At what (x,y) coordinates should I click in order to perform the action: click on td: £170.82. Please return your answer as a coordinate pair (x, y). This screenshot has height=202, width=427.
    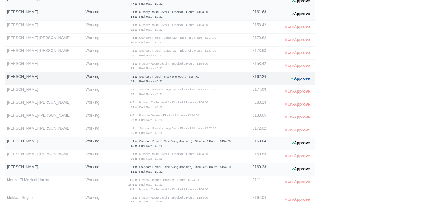
    Looking at the image, I should click on (253, 40).